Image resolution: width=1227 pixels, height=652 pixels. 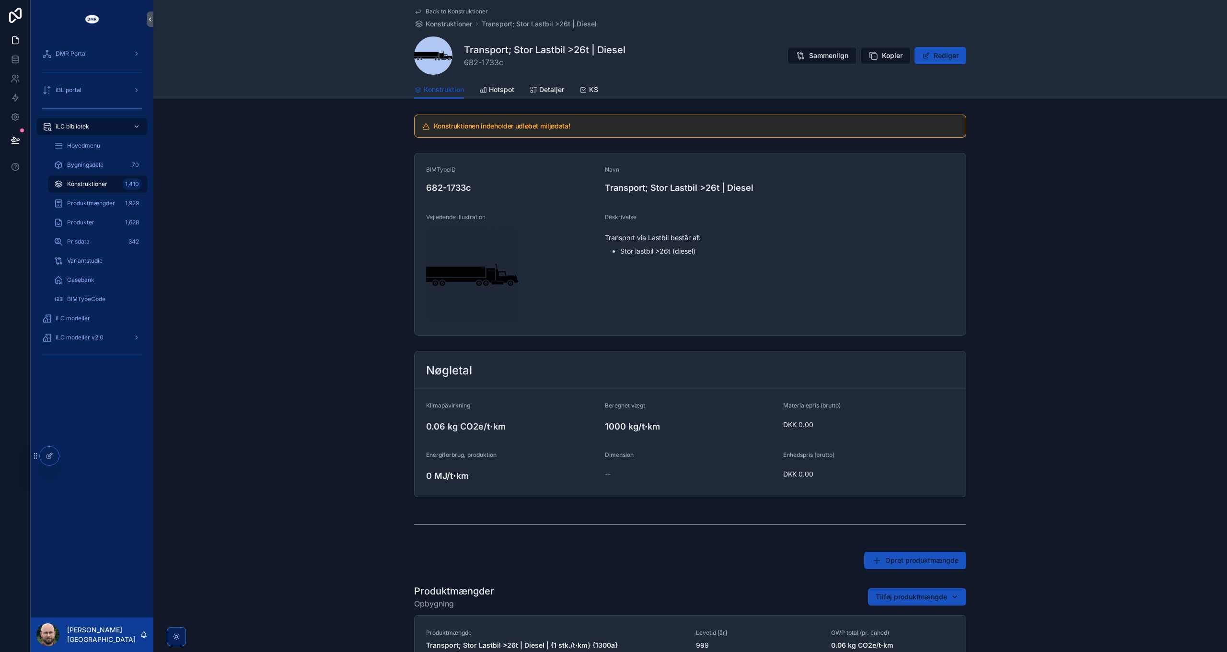 I want to click on a: iLC modeller, so click(x=92, y=318).